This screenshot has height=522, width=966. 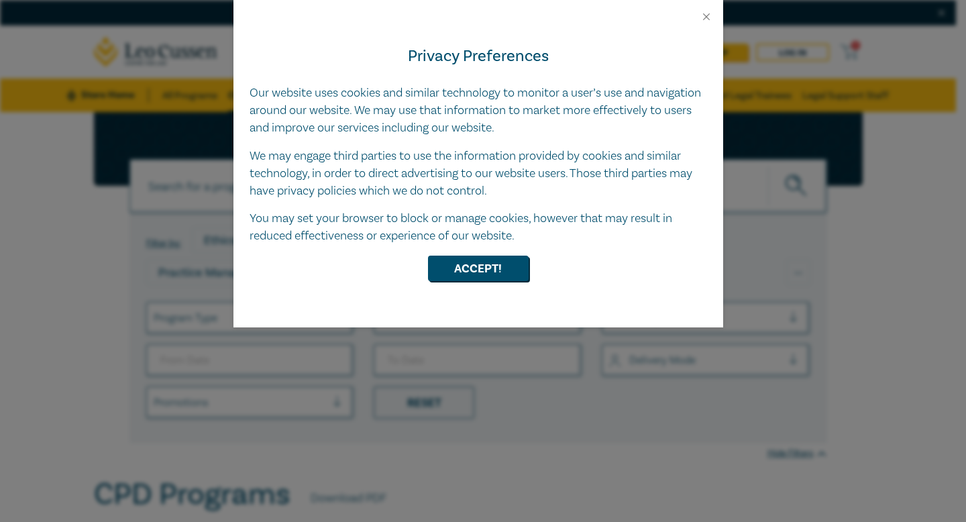 I want to click on button: Close, so click(x=707, y=17).